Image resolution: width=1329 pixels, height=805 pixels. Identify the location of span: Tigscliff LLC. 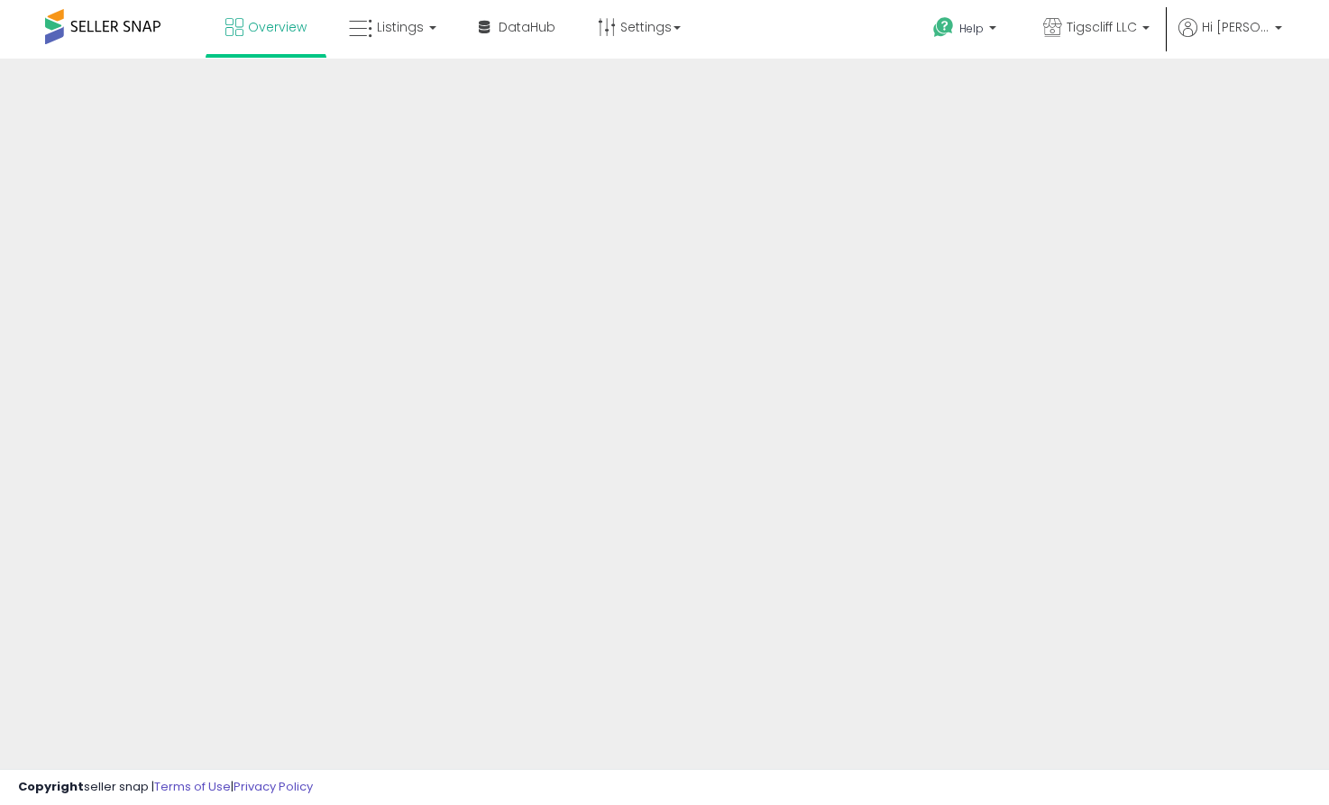
(1101, 27).